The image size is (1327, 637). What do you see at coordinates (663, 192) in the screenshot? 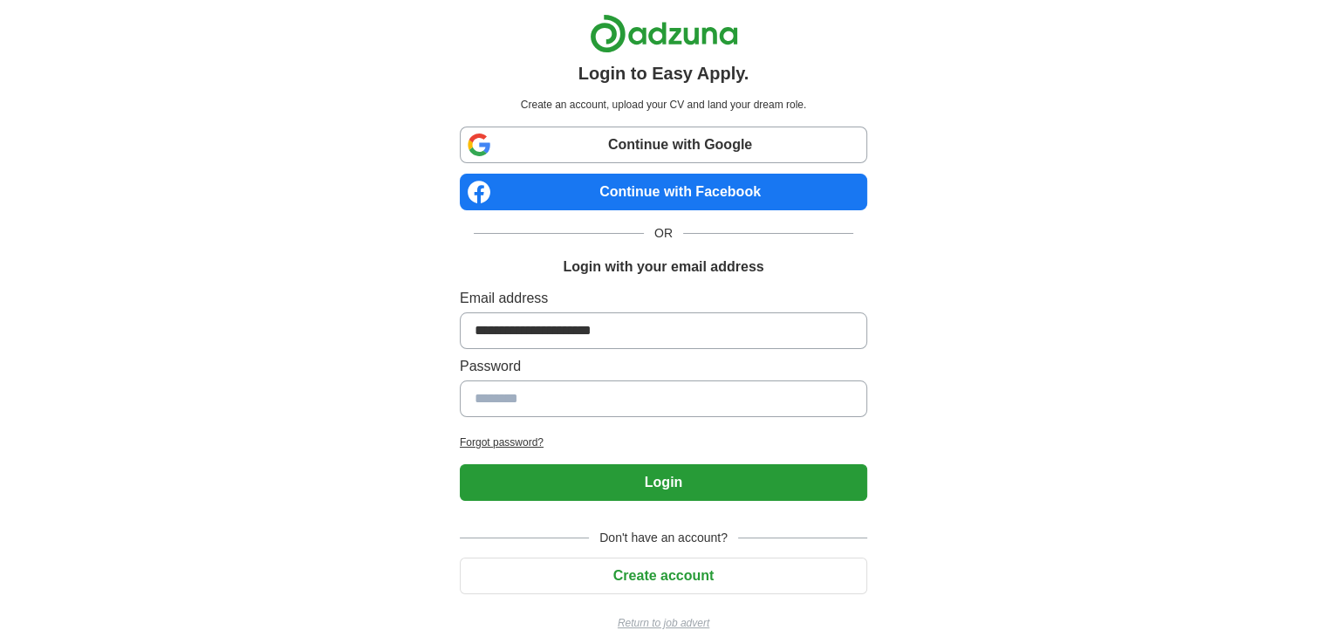
I see `a: Continue with Facebook` at bounding box center [663, 192].